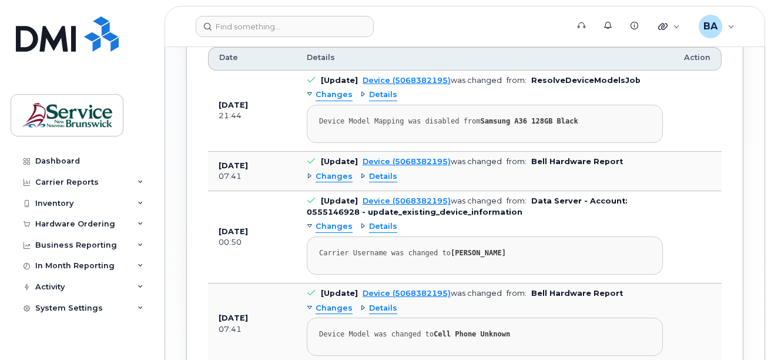 Image resolution: width=771 pixels, height=360 pixels. Describe the element at coordinates (669, 26) in the screenshot. I see `div: Quicklinks` at that location.